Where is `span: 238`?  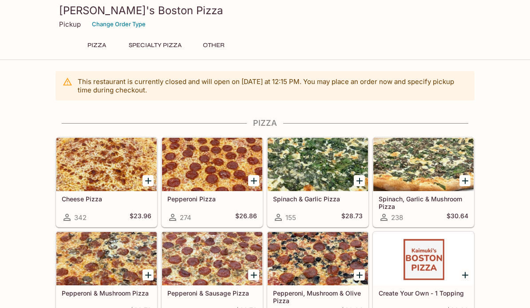
span: 238 is located at coordinates (397, 217).